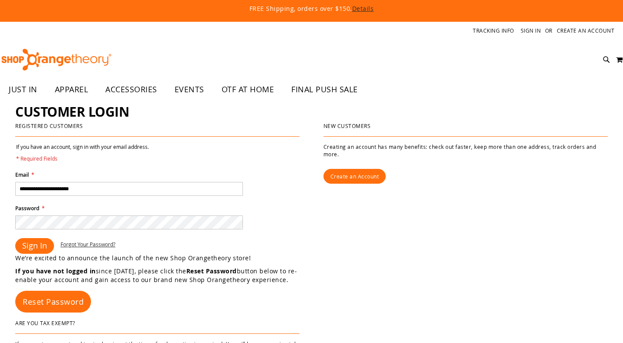 This screenshot has width=623, height=343. I want to click on a: OTF AT HOME, so click(248, 90).